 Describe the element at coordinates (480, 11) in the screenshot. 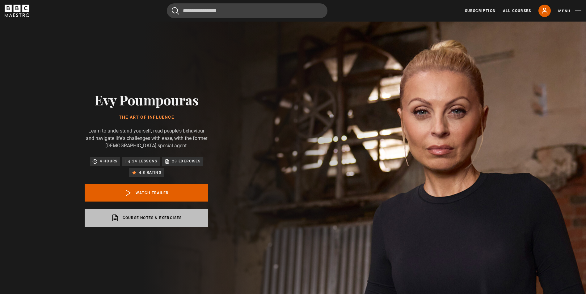

I see `a: Subscription` at that location.